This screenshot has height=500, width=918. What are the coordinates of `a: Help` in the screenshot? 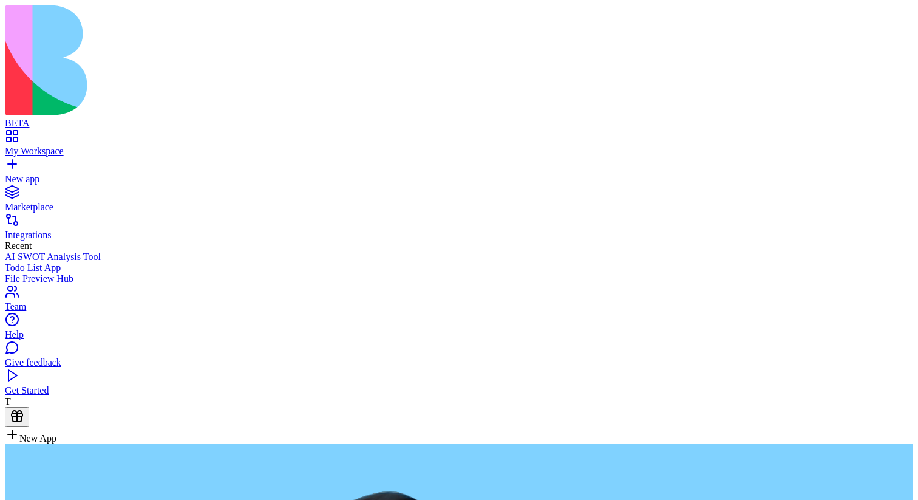 It's located at (459, 329).